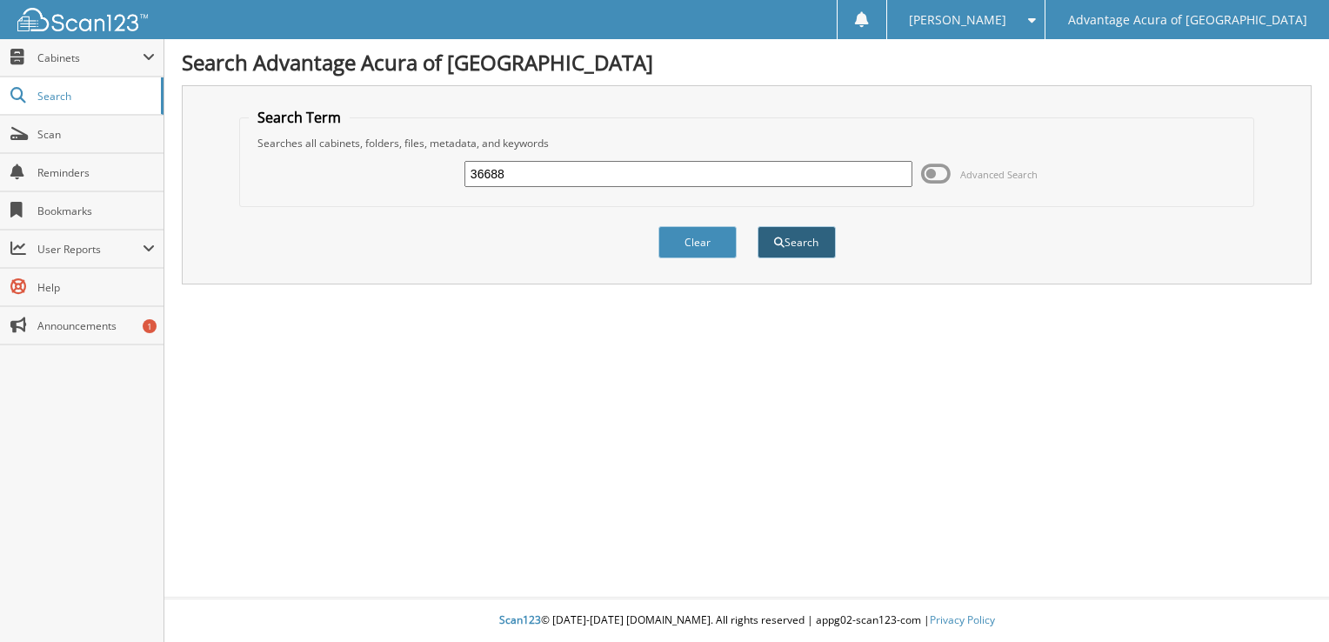 The image size is (1329, 642). I want to click on div: Searches all cabinets, folders, files, metadata, and keywords, so click(746, 143).